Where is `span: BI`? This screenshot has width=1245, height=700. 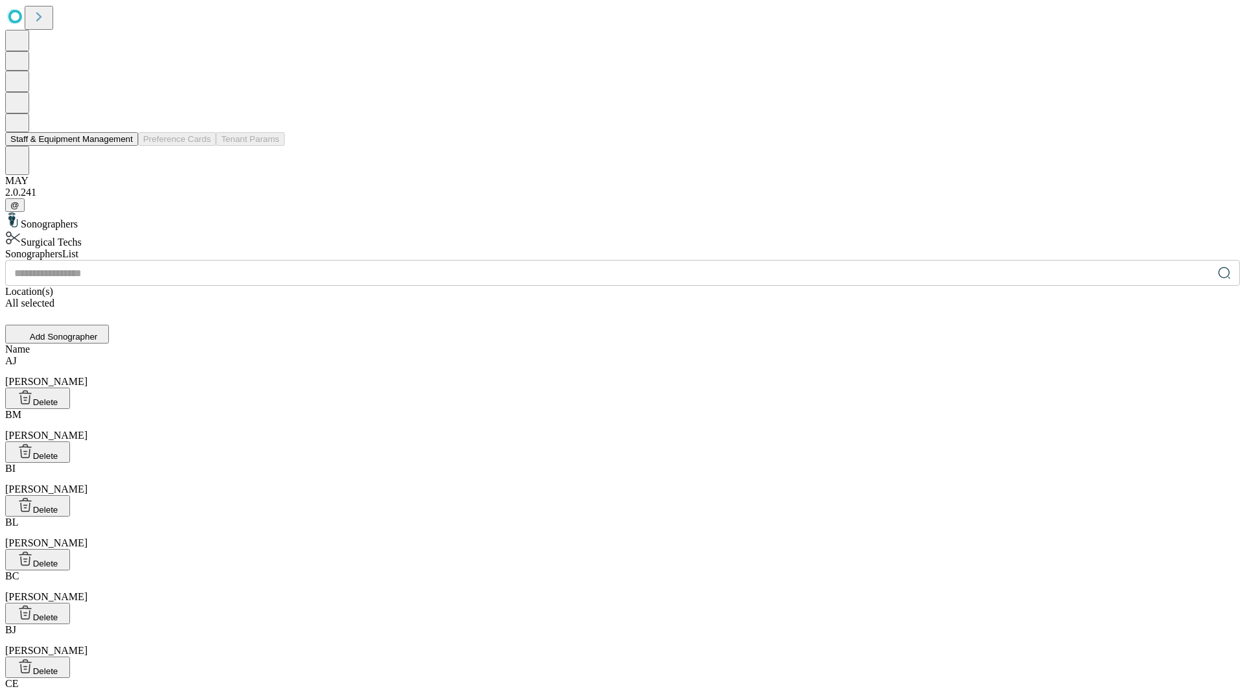 span: BI is located at coordinates (10, 468).